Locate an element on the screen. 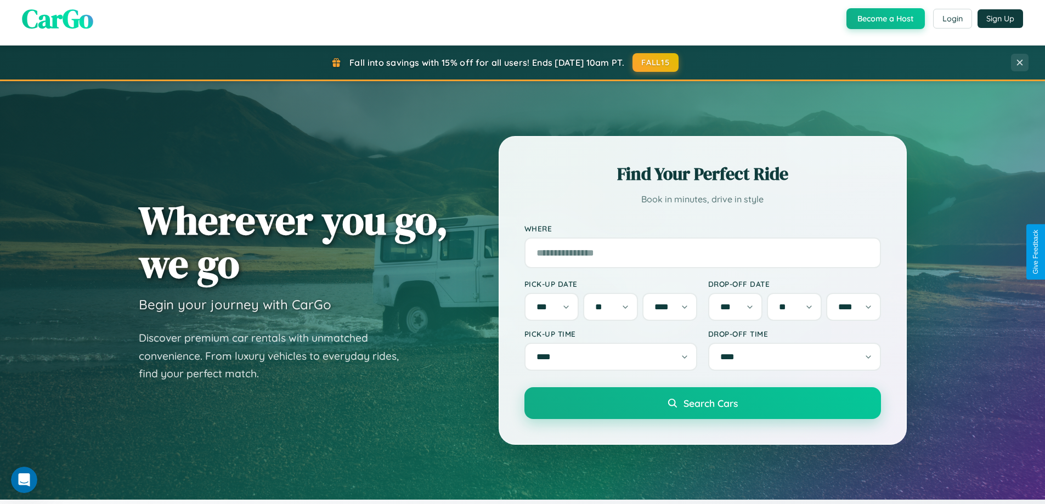 The height and width of the screenshot is (504, 1045). span: CarGo is located at coordinates (58, 19).